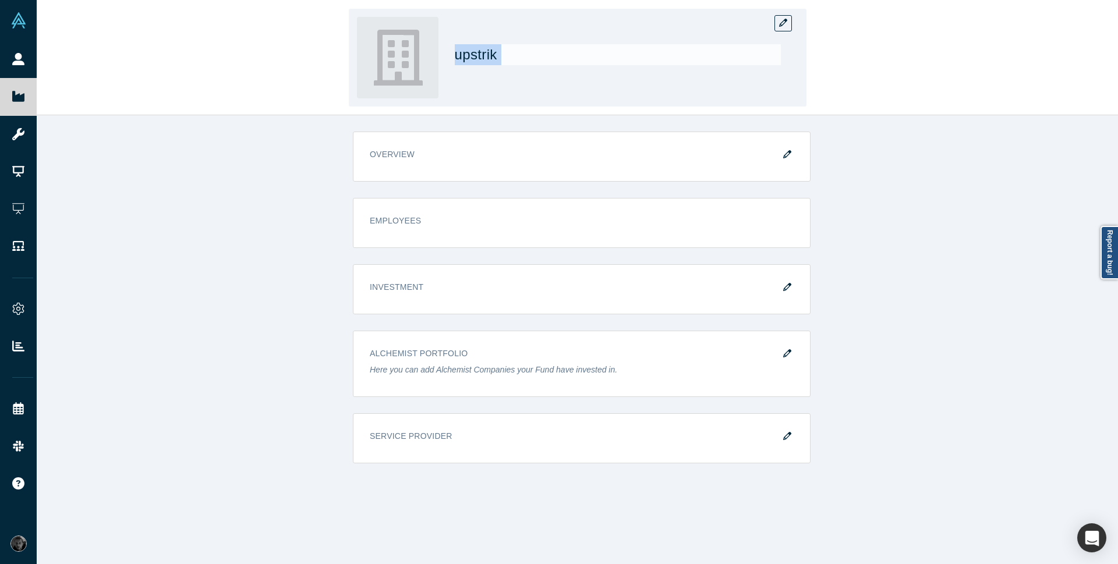  What do you see at coordinates (582, 370) in the screenshot?
I see `p: Here you can add Alchemist Companies your Fund have invested in.` at bounding box center [582, 370].